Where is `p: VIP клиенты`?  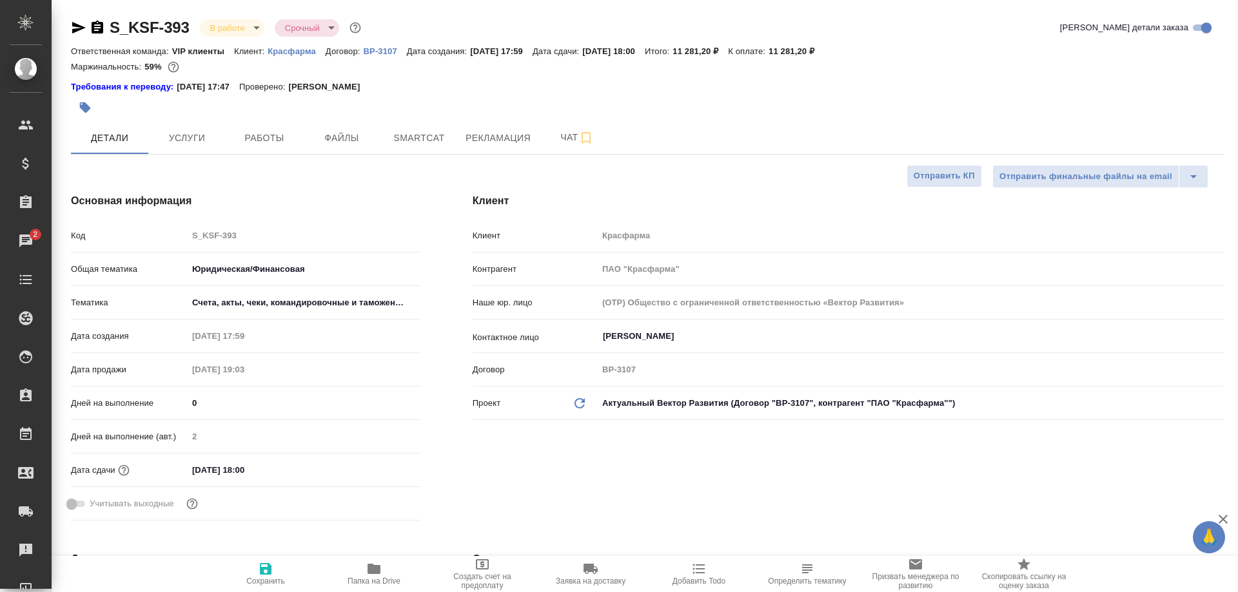 p: VIP клиенты is located at coordinates (203, 51).